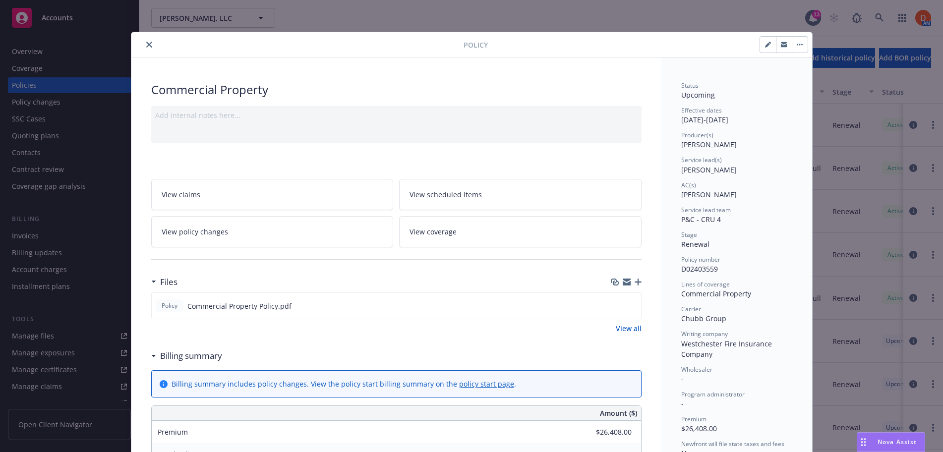 The width and height of the screenshot is (943, 452). I want to click on div: Billing summary, so click(186, 356).